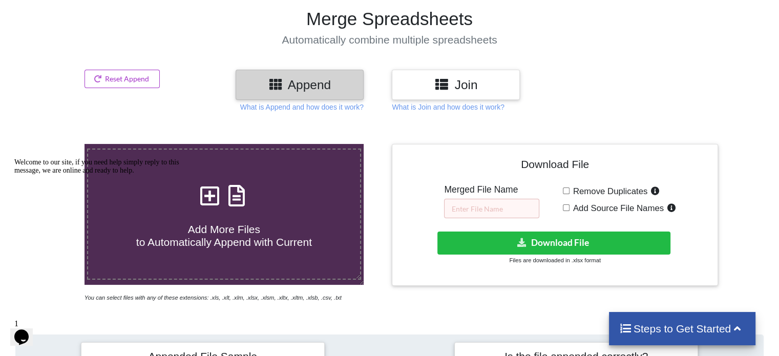 This screenshot has width=779, height=356. Describe the element at coordinates (682, 328) in the screenshot. I see `h4: Steps to Get Started` at that location.